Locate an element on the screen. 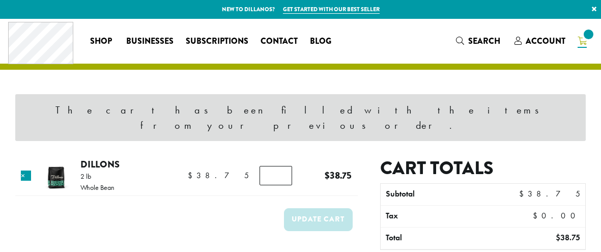 This screenshot has height=252, width=601. th: Tax is located at coordinates (453, 216).